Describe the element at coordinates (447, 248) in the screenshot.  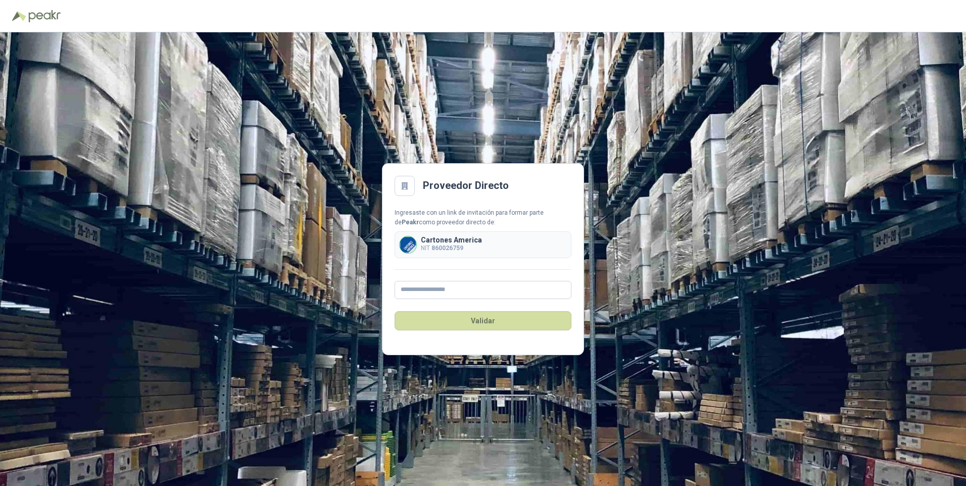
I see `b: 860026759` at that location.